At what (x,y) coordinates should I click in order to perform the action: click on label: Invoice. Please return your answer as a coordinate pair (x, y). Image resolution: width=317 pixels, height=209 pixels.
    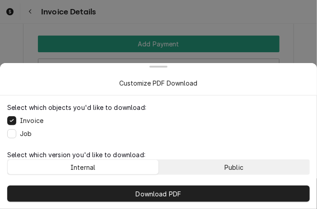
    Looking at the image, I should click on (32, 120).